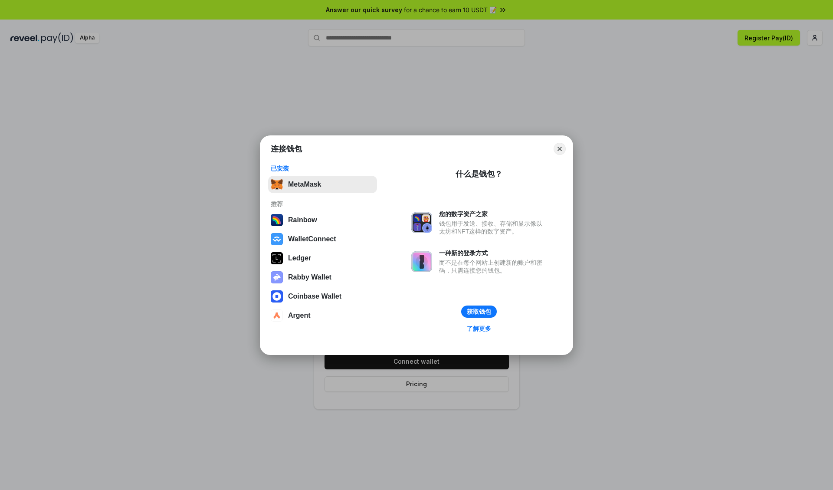  I want to click on div: Coinbase Wallet, so click(315, 296).